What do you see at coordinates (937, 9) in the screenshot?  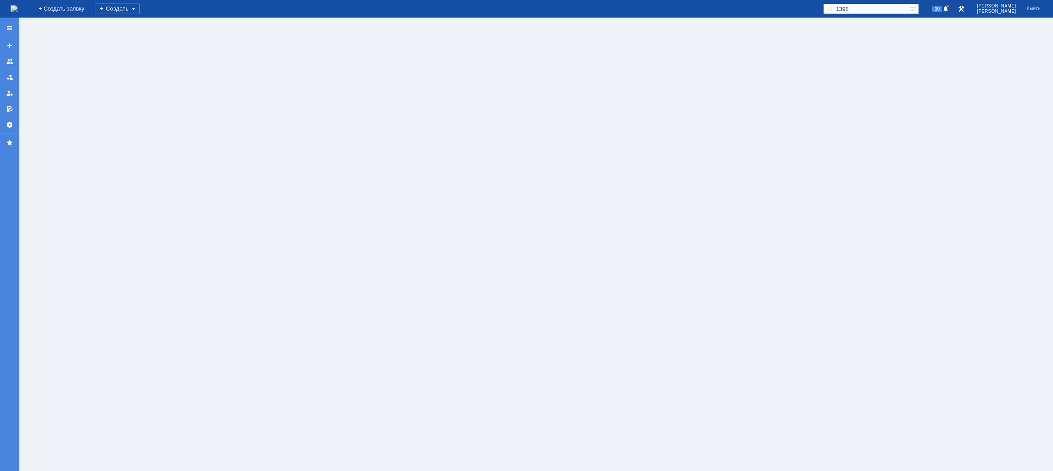 I see `span: 30` at bounding box center [937, 9].